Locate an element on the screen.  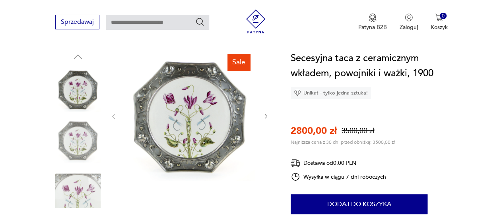
p: Koszyk is located at coordinates (439, 27).